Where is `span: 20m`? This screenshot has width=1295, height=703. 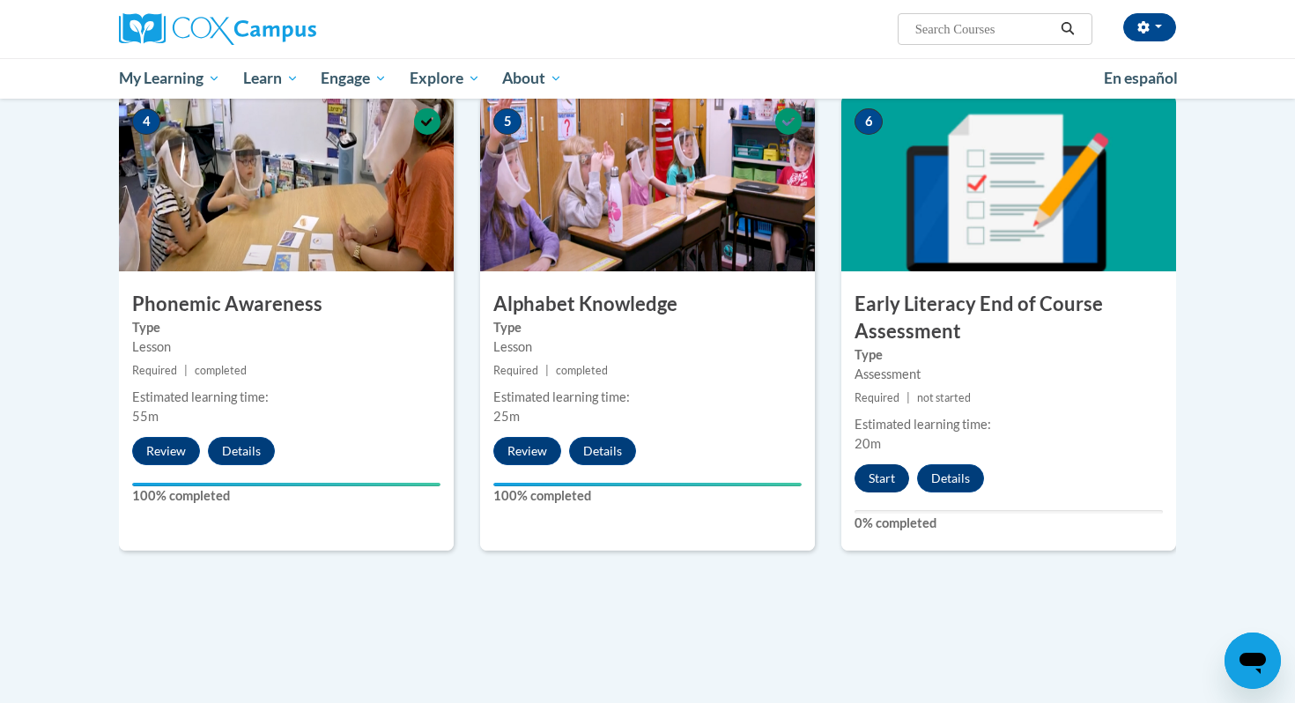
span: 20m is located at coordinates (868, 443).